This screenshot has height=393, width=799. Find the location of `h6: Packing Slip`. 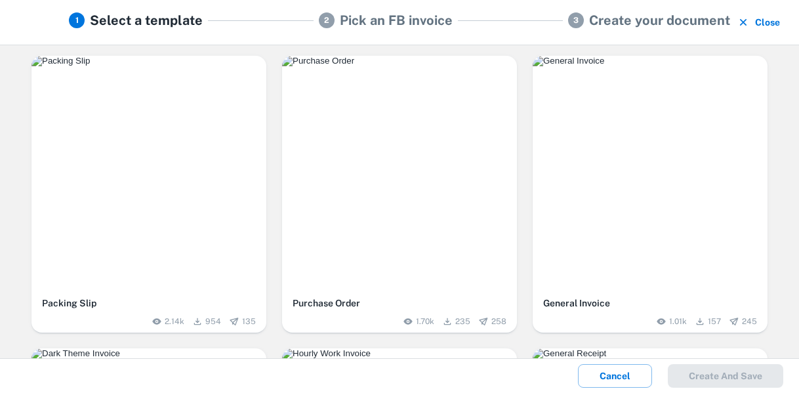

h6: Packing Slip is located at coordinates (149, 303).